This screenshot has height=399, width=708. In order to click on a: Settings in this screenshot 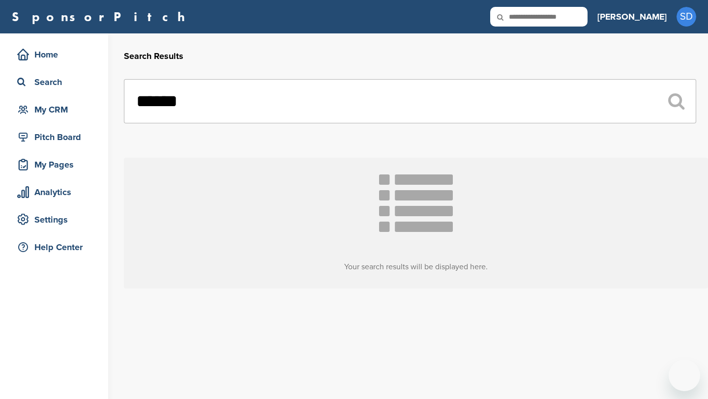, I will do `click(54, 220)`.